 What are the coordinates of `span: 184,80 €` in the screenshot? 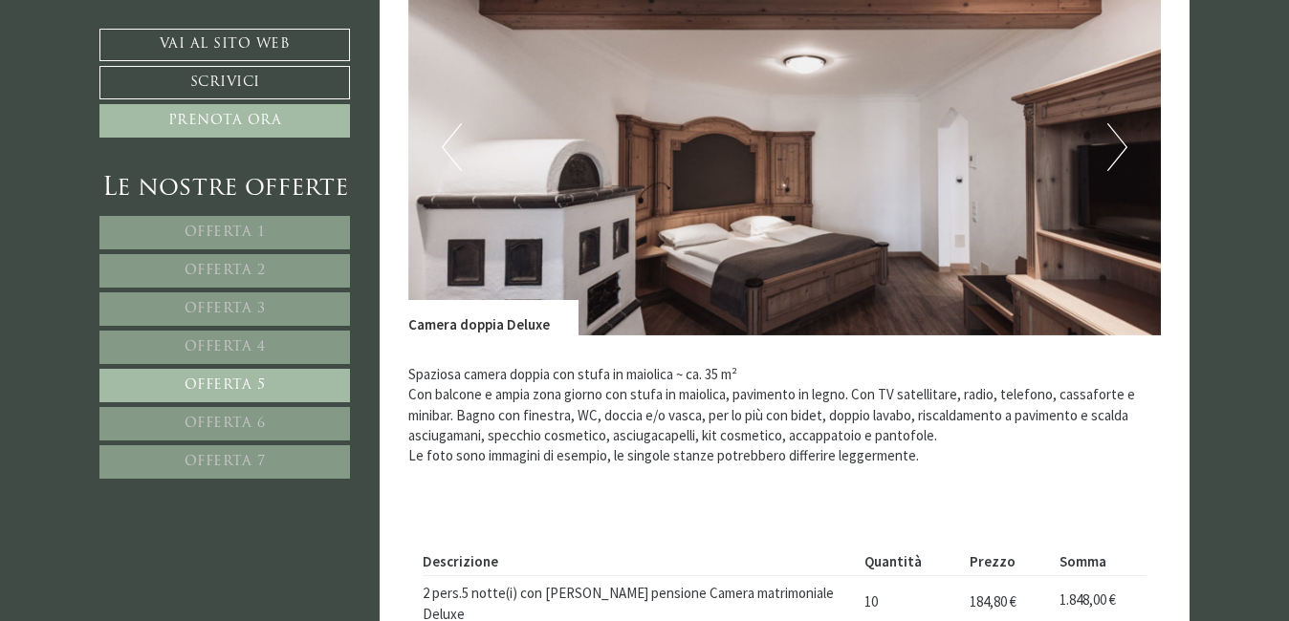 It's located at (992, 601).